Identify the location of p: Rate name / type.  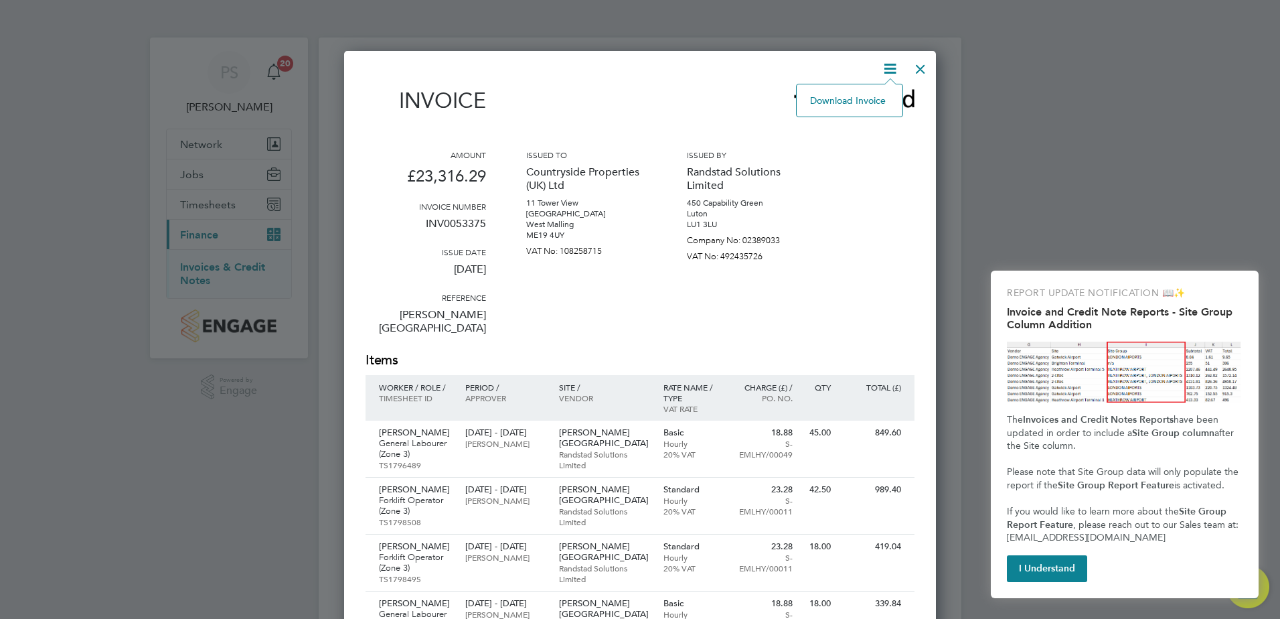
(692, 392).